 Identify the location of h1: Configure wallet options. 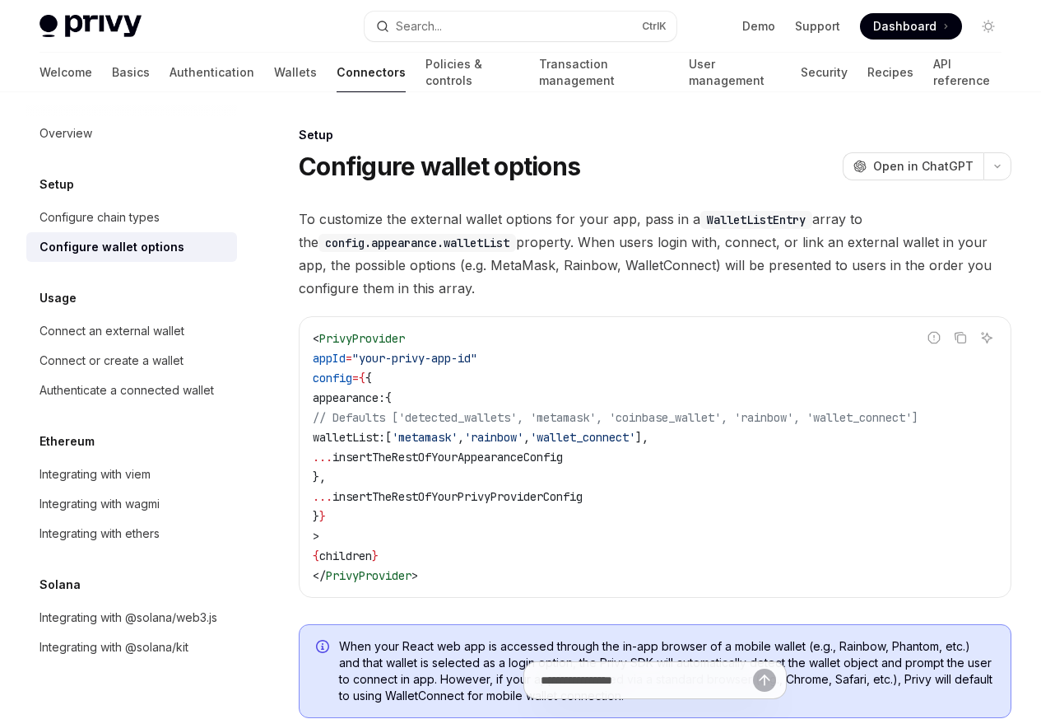
(440, 166).